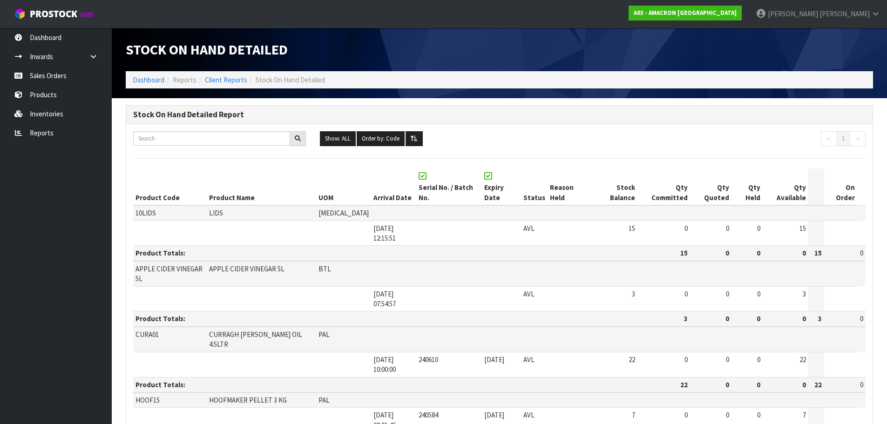 The image size is (887, 424). Describe the element at coordinates (501, 187) in the screenshot. I see `th: Expiry Date` at that location.